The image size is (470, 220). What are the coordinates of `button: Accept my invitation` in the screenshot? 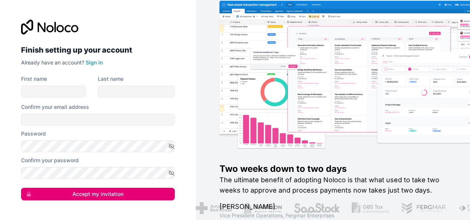 It's located at (98, 194).